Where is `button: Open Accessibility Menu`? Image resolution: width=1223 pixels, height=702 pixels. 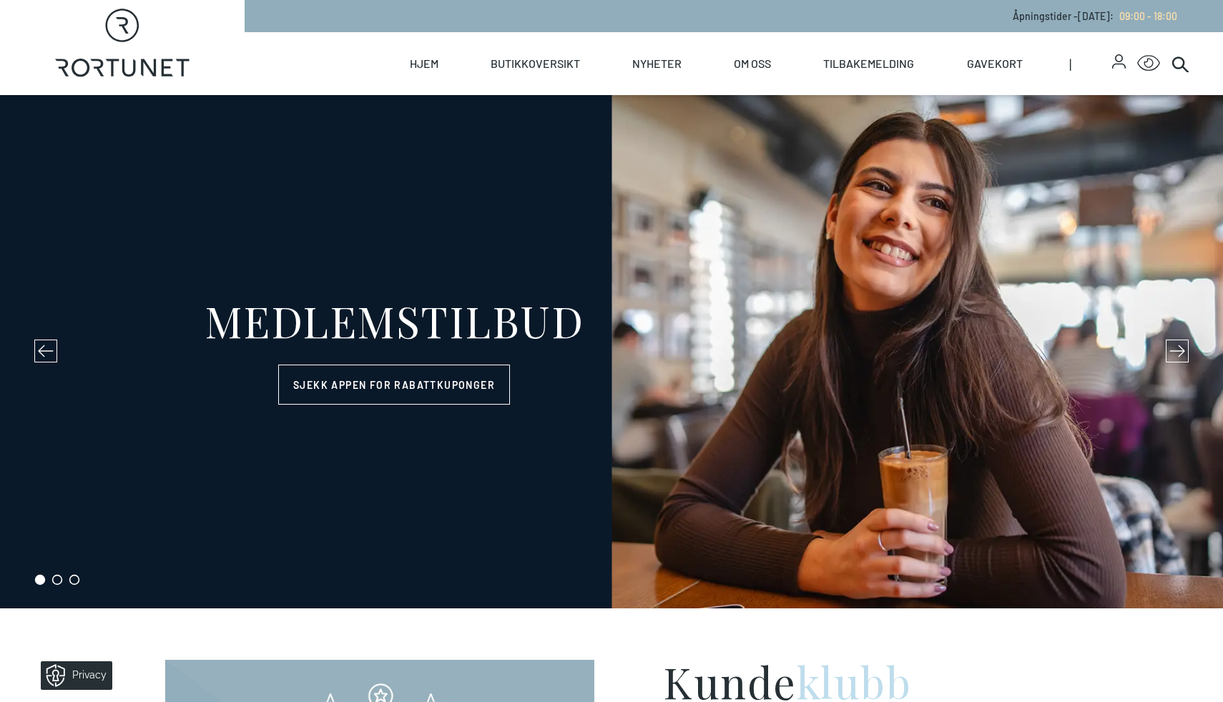
button: Open Accessibility Menu is located at coordinates (1149, 64).